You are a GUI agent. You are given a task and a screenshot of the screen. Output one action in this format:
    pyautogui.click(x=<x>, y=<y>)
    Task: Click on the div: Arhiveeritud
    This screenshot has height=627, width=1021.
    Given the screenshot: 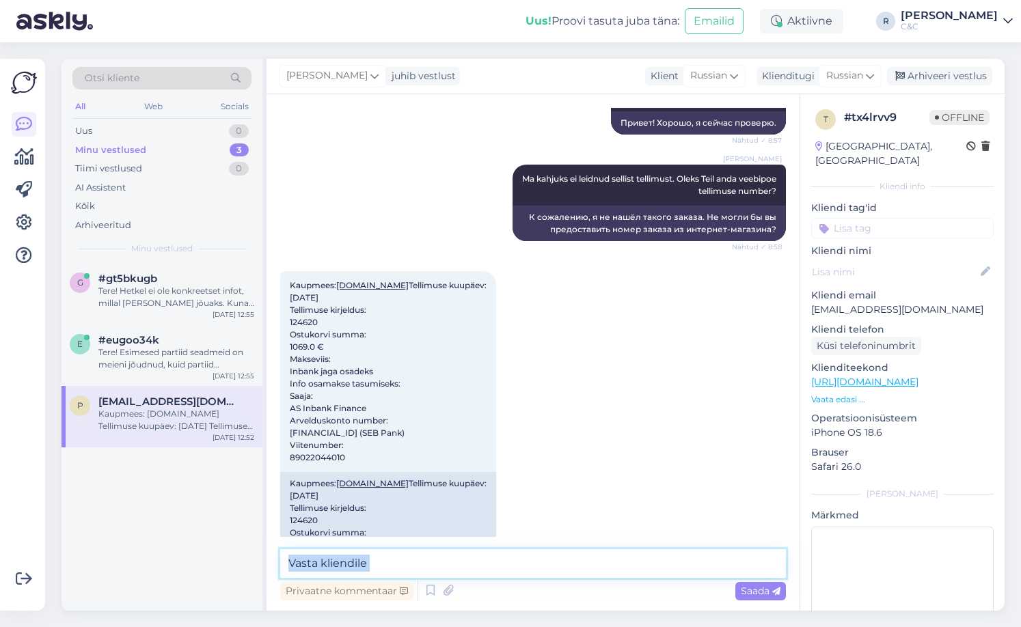 What is the action you would take?
    pyautogui.click(x=103, y=225)
    